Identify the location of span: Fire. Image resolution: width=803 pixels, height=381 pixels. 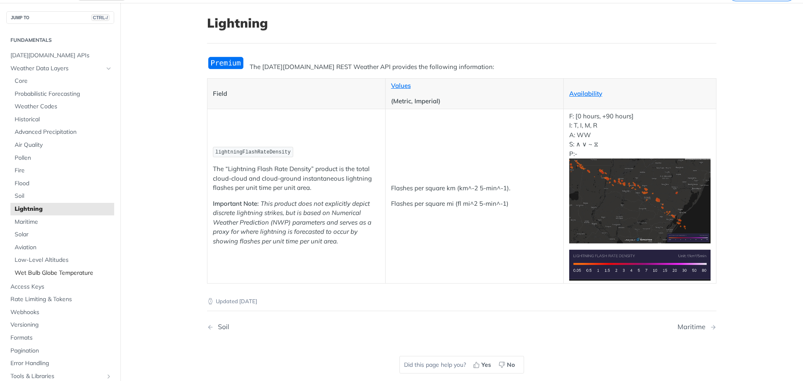
(63, 171).